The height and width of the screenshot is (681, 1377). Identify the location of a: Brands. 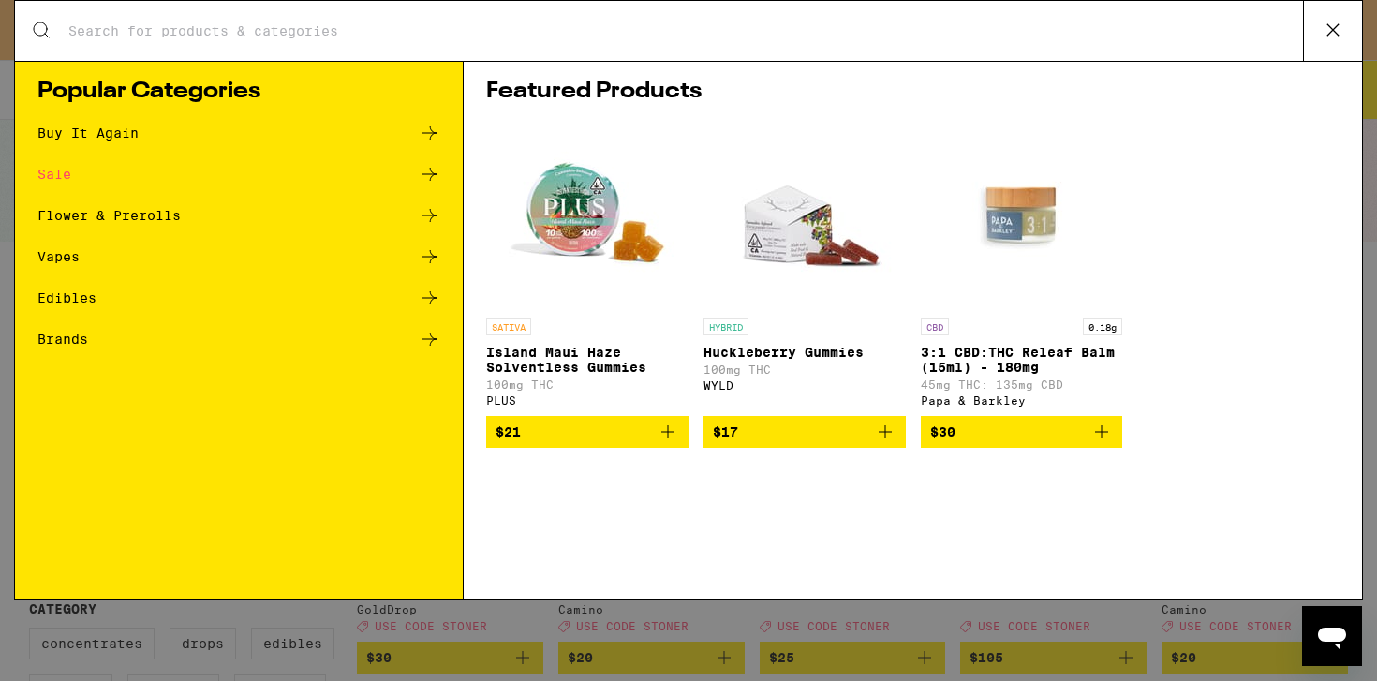
(239, 339).